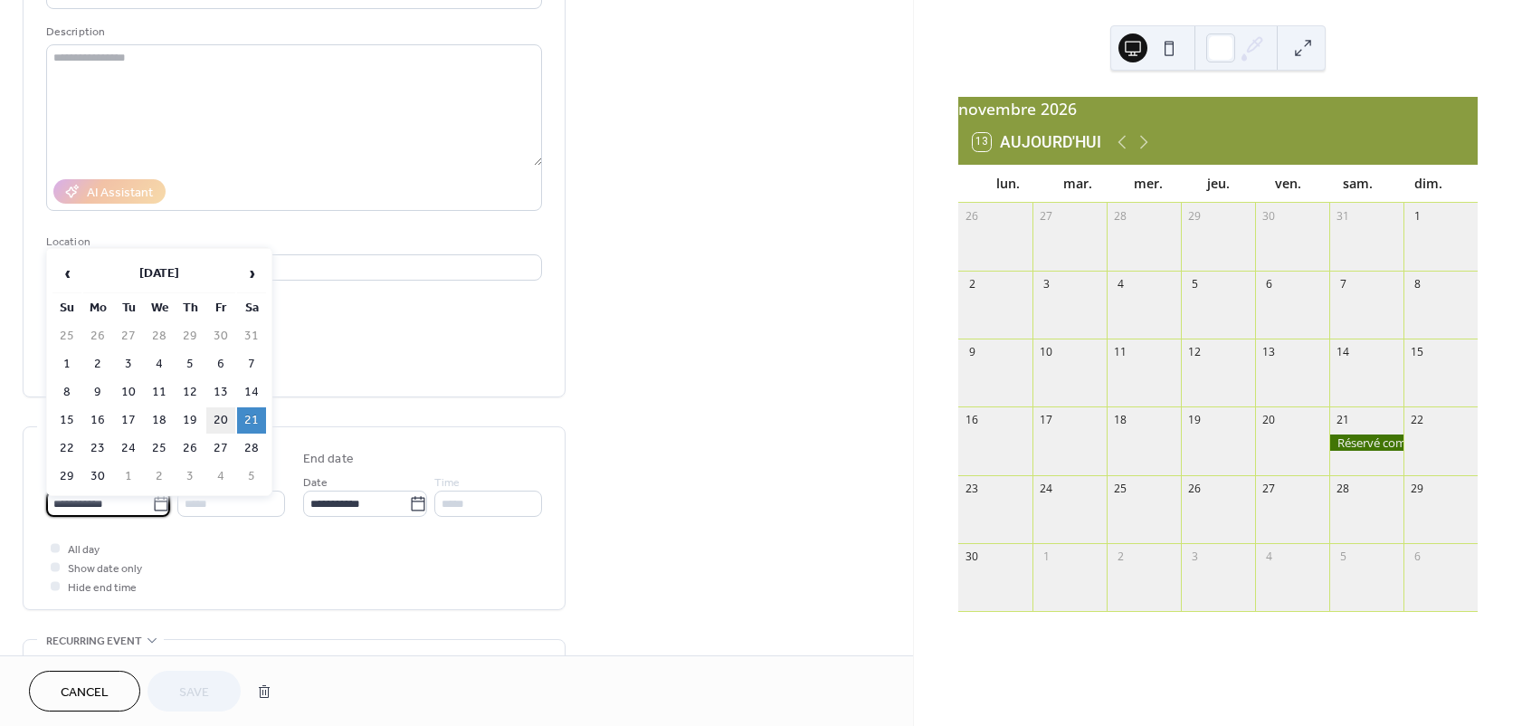  What do you see at coordinates (1343, 284) in the screenshot?
I see `div: 7` at bounding box center [1343, 284].